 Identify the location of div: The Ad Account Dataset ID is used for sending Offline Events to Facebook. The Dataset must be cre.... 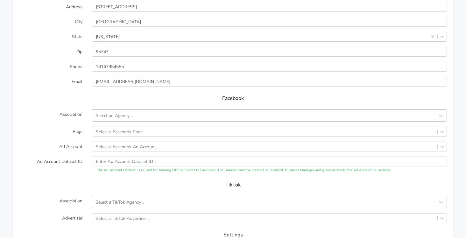
(269, 170).